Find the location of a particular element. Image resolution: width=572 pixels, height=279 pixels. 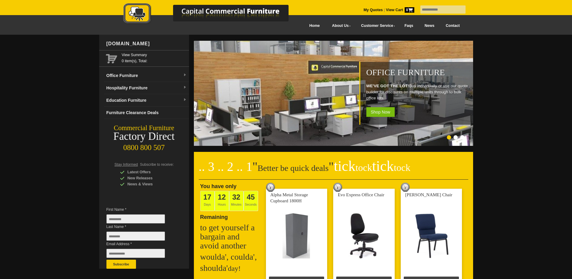

li: Page dot 3 is located at coordinates (462, 137).